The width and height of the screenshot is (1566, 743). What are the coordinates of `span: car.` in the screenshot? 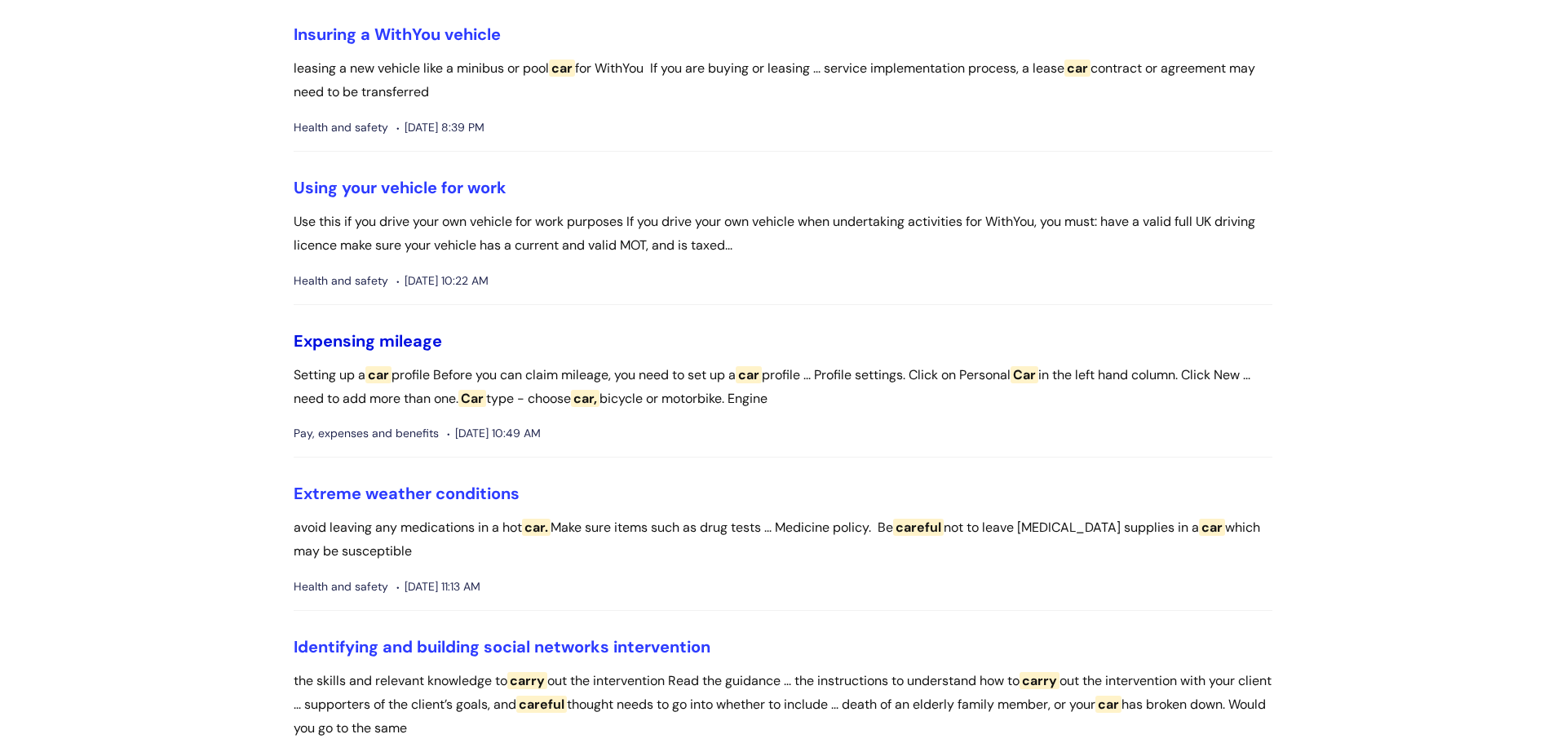 It's located at (536, 527).